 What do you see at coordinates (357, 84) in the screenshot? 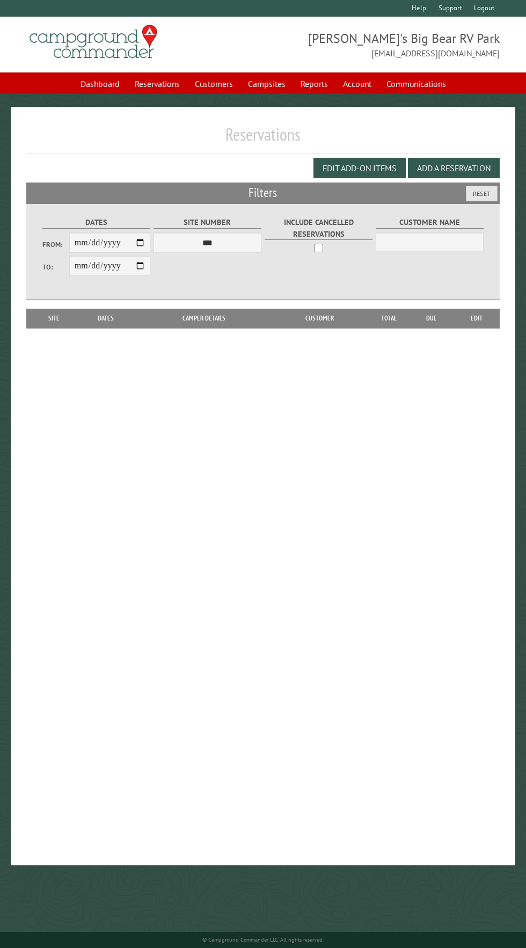
I see `a: Account` at bounding box center [357, 84].